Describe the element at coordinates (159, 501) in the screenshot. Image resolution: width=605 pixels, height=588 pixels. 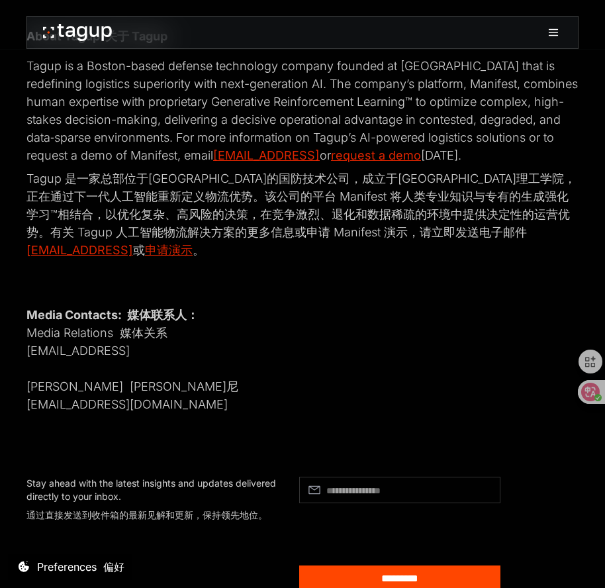
I see `div: Stay ahead with the latest insights and updates delivered directly to your inbox.` at that location.